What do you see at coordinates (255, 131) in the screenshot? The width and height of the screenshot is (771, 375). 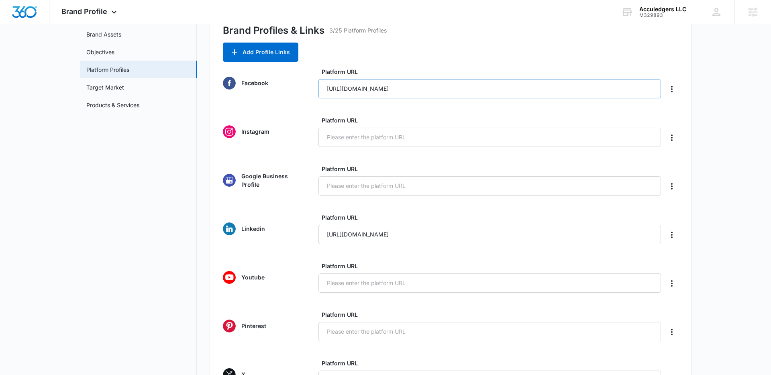 I see `p: Instagram` at bounding box center [255, 131].